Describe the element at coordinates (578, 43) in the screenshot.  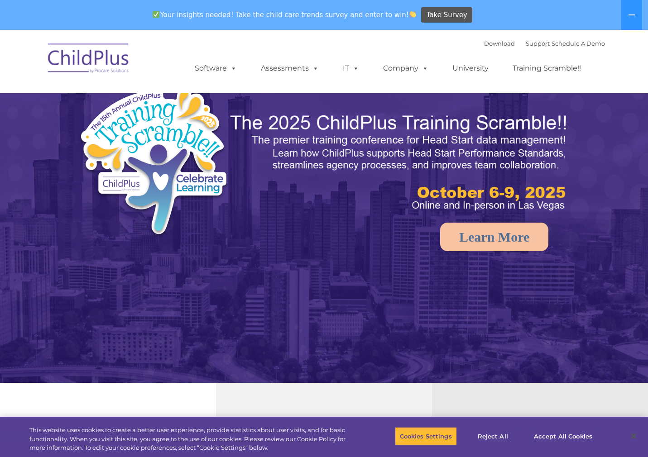
I see `a: Schedule A Demo` at that location.